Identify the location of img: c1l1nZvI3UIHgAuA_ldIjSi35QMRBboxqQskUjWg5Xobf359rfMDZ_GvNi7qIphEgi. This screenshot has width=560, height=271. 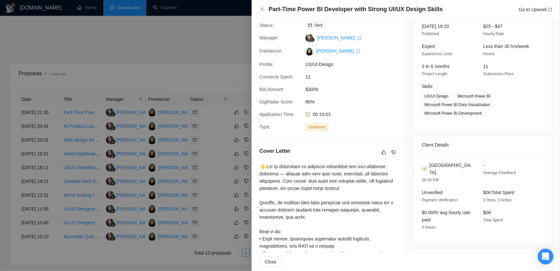
(309, 51).